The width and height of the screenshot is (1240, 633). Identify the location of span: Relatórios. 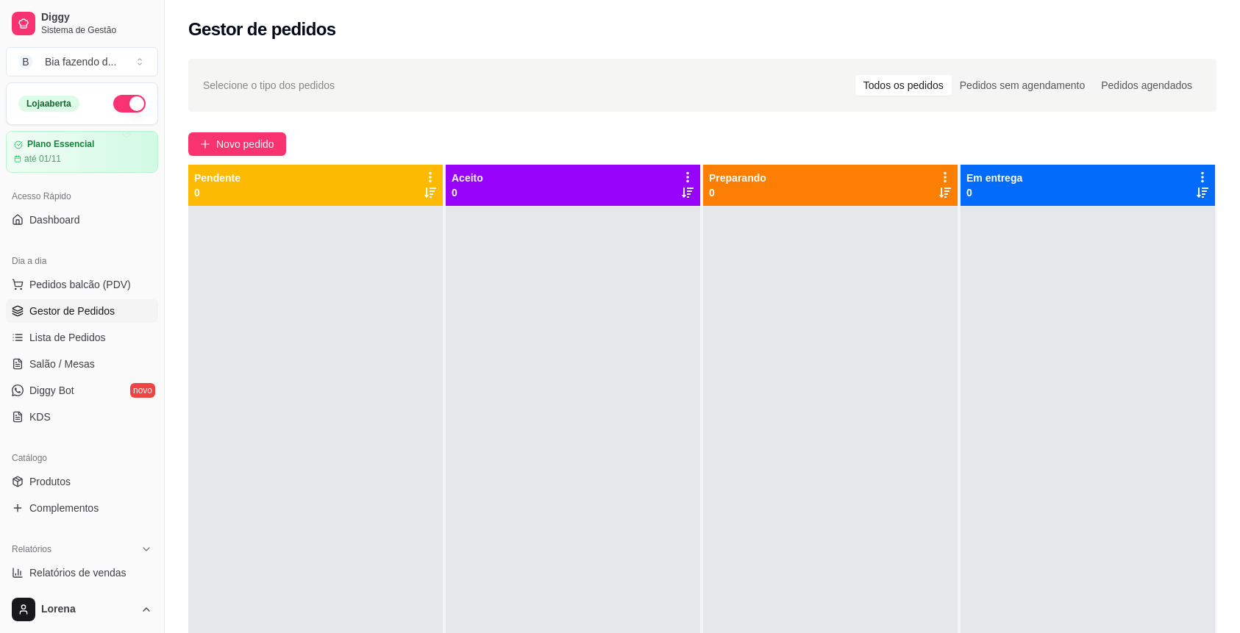
(32, 549).